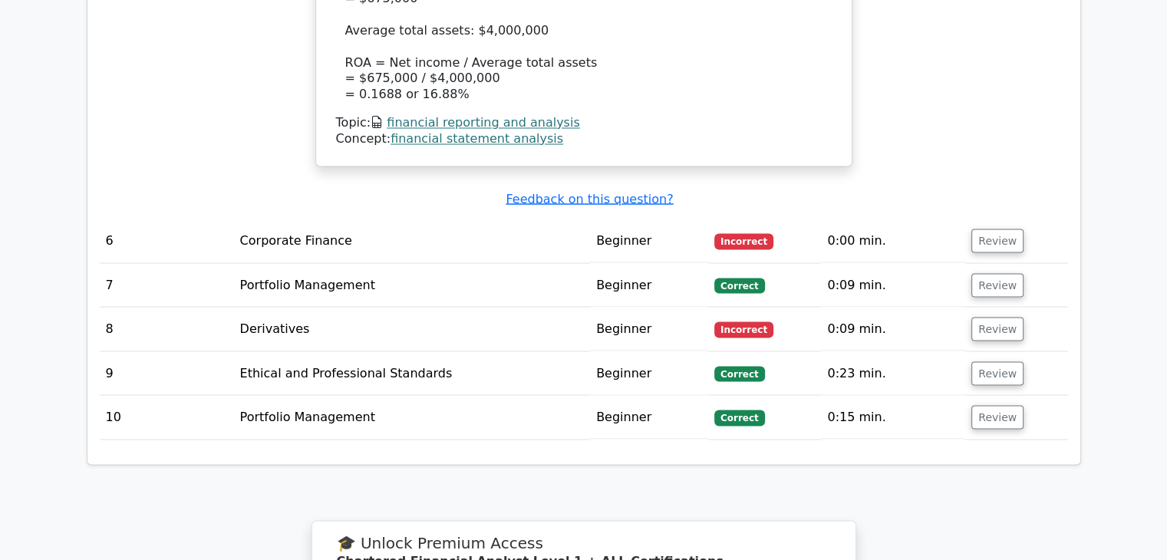  Describe the element at coordinates (893, 240) in the screenshot. I see `td: 0:00 min.` at that location.